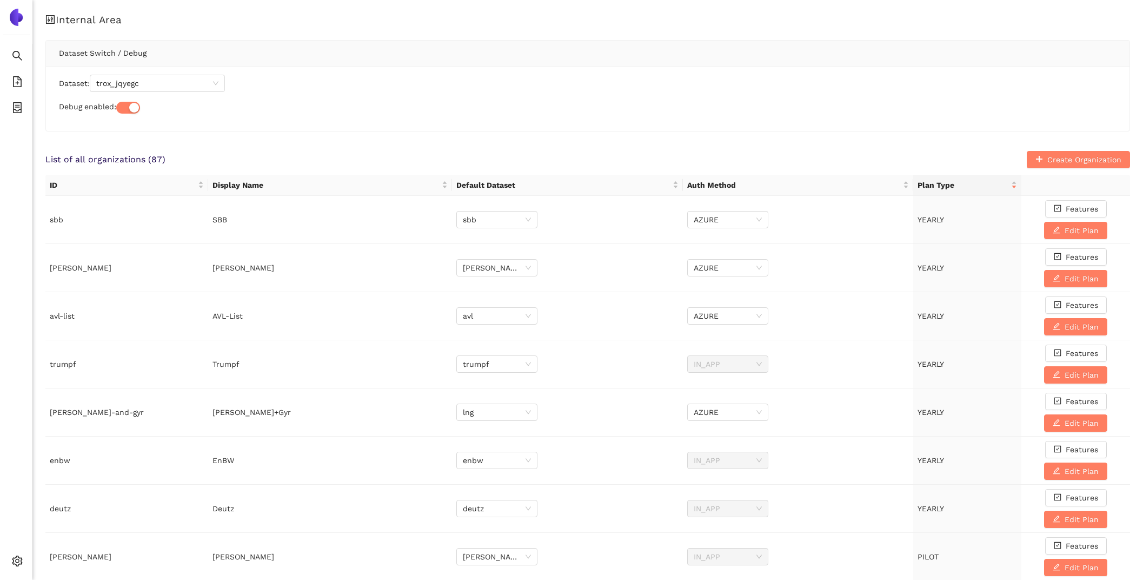 Image resolution: width=1143 pixels, height=580 pixels. Describe the element at coordinates (105, 160) in the screenshot. I see `span: List of all organizations ( 87 )` at that location.